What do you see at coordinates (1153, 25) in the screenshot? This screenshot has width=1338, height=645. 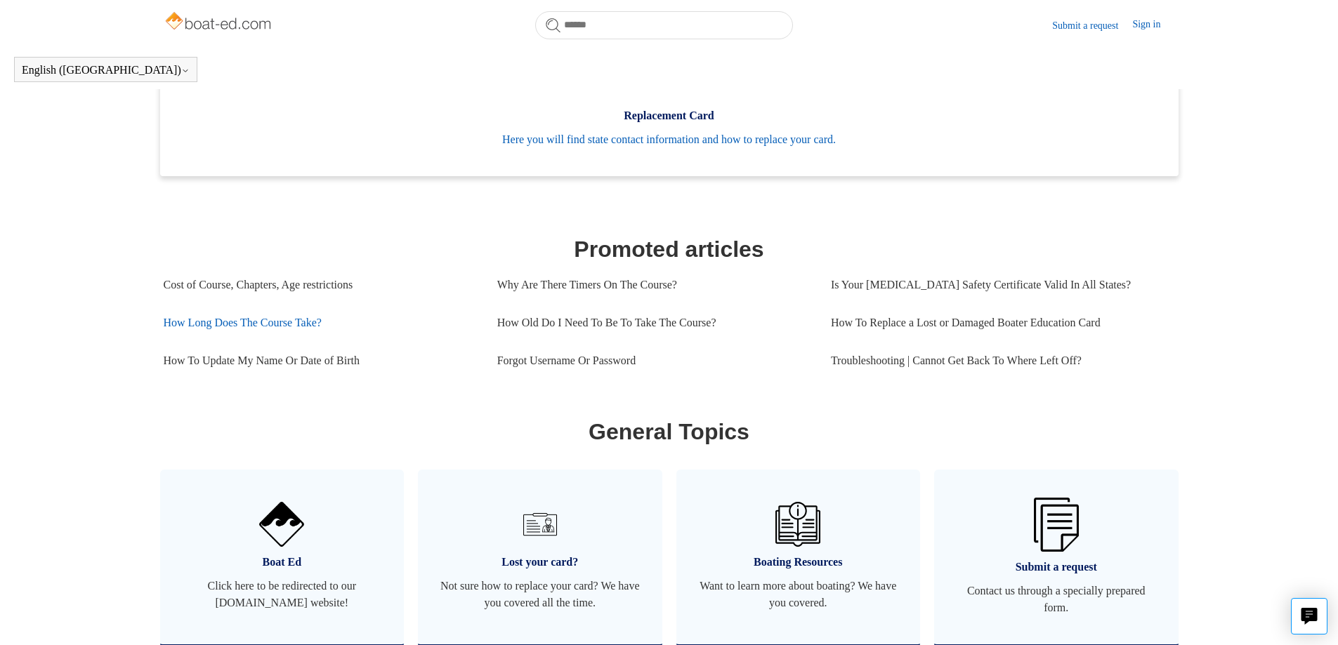 I see `a: Sign in` at bounding box center [1153, 25].